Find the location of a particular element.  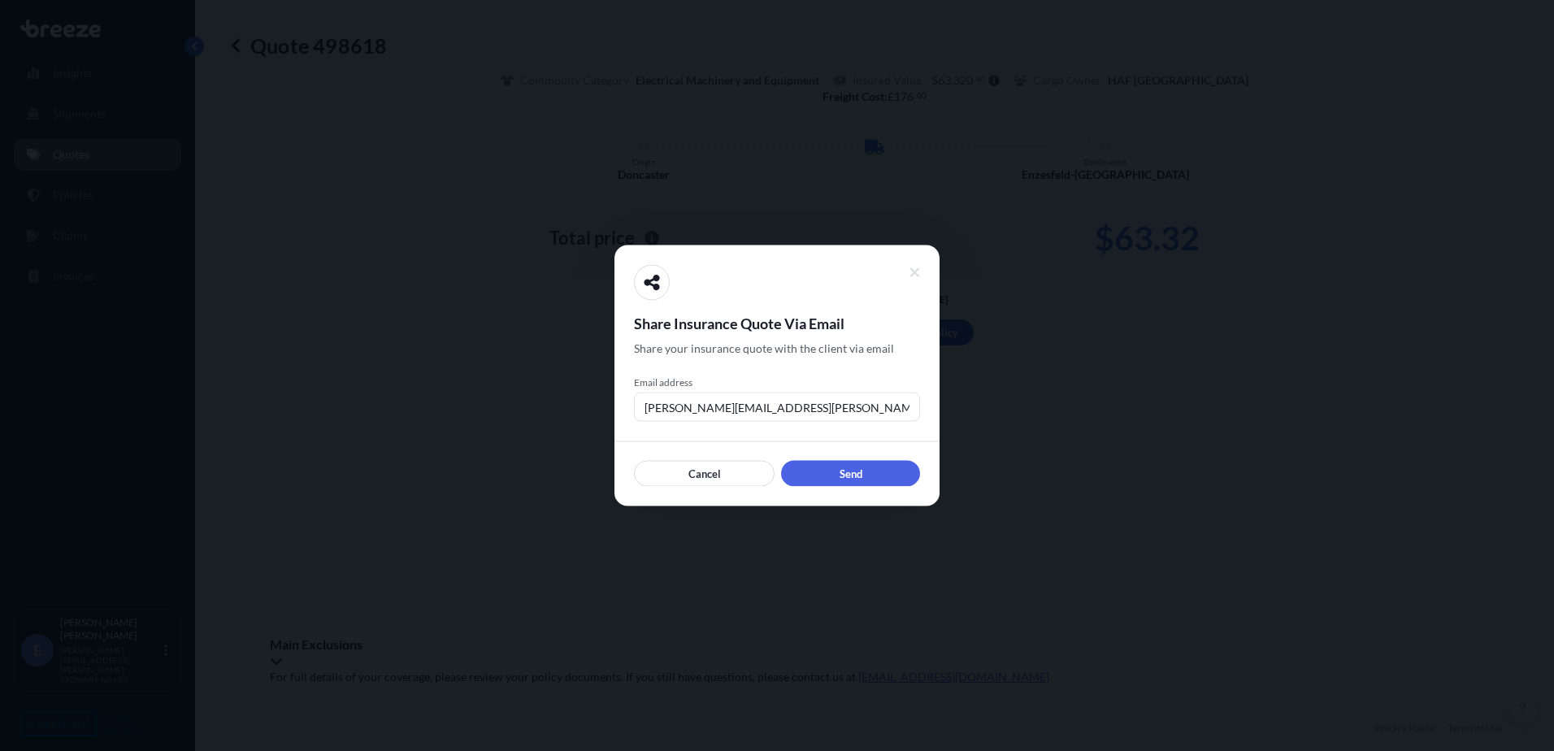

span: Email address is located at coordinates (777, 383).